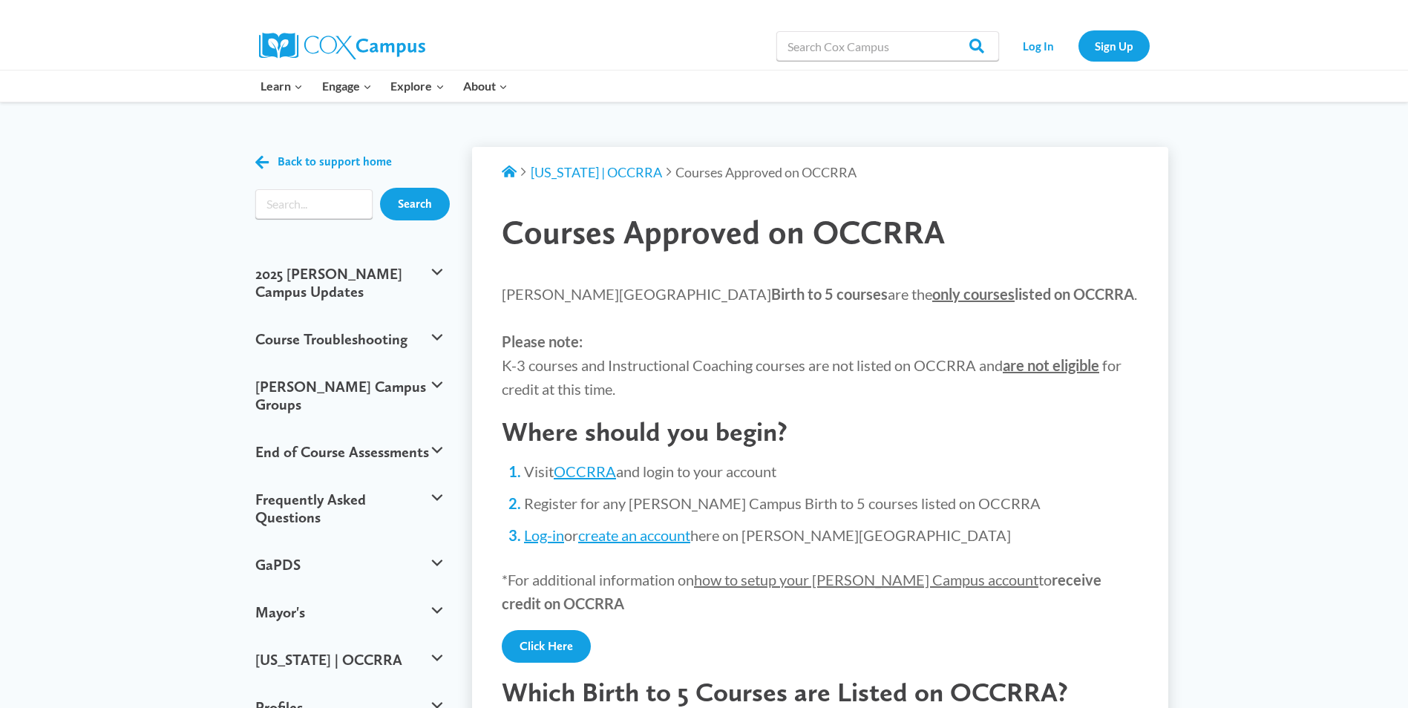 The width and height of the screenshot is (1408, 708). What do you see at coordinates (585, 471) in the screenshot?
I see `a: OCCRRA` at bounding box center [585, 471].